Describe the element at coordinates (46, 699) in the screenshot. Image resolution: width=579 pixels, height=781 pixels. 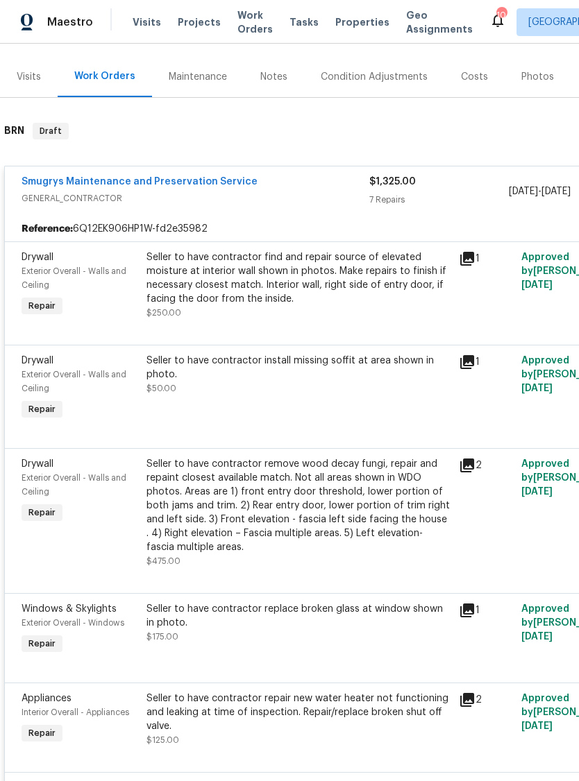
I see `span: Appliances` at that location.